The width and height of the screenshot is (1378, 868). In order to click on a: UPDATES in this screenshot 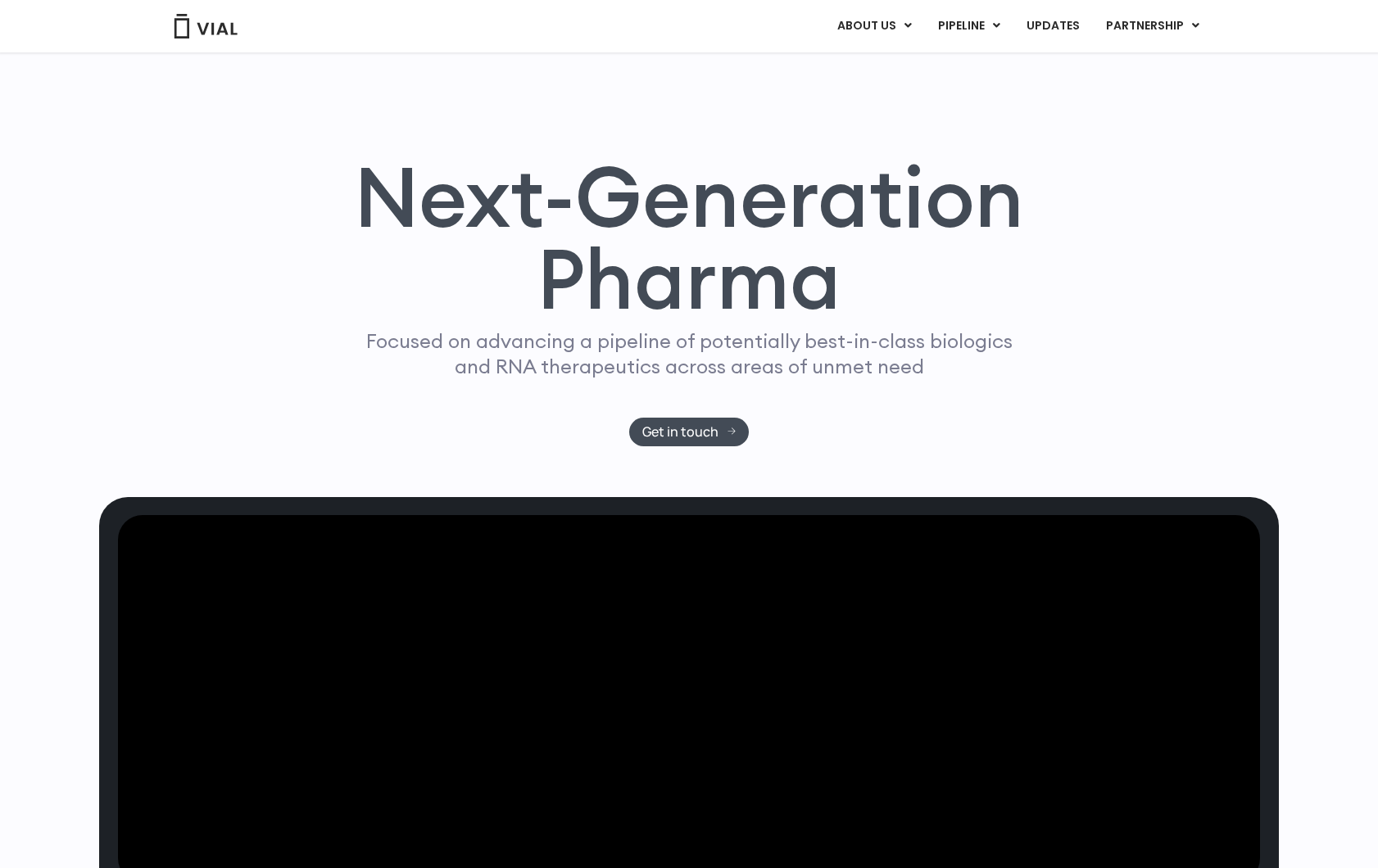, I will do `click(1052, 27)`.